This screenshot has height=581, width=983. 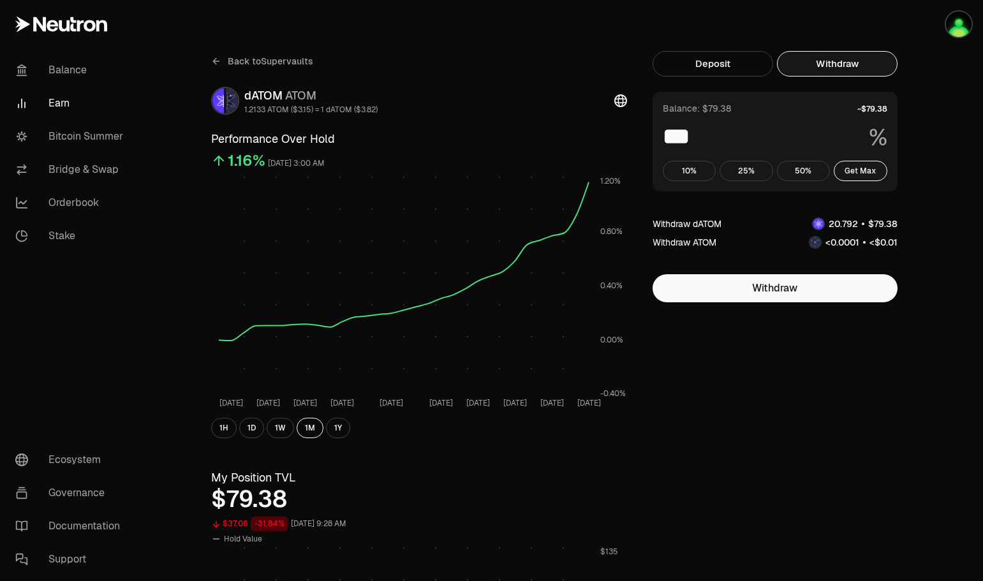 What do you see at coordinates (235, 524) in the screenshot?
I see `div: $37.08` at bounding box center [235, 524].